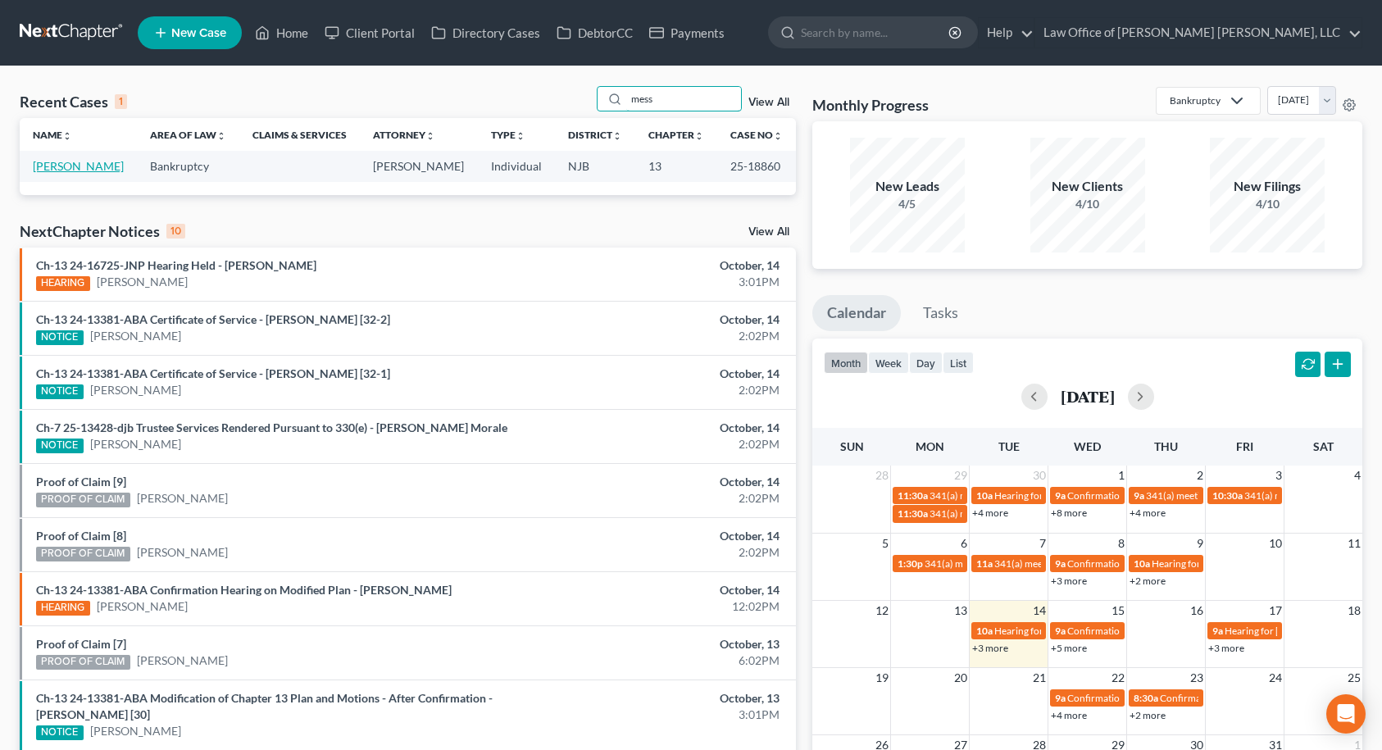 Image resolution: width=1382 pixels, height=750 pixels. I want to click on div: Open Intercom Messenger, so click(1346, 714).